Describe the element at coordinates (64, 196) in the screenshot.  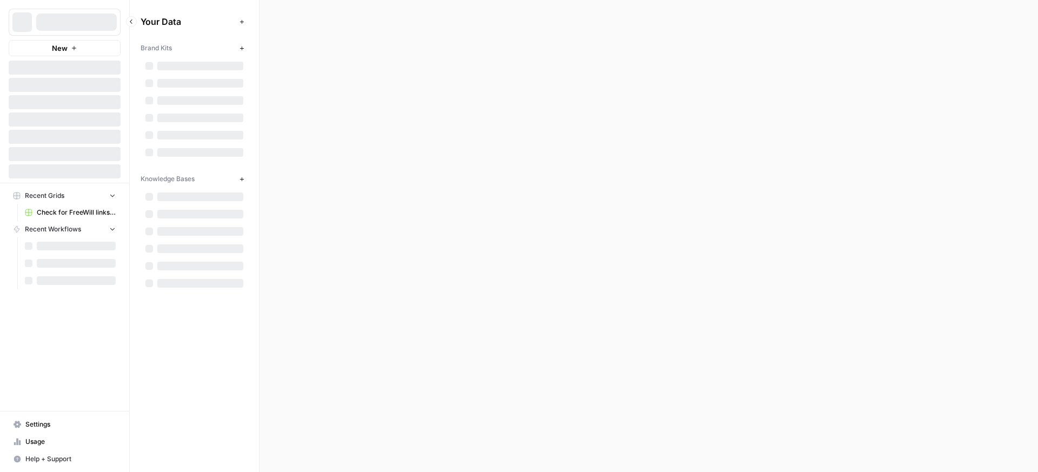
I see `button: Recent Grids` at that location.